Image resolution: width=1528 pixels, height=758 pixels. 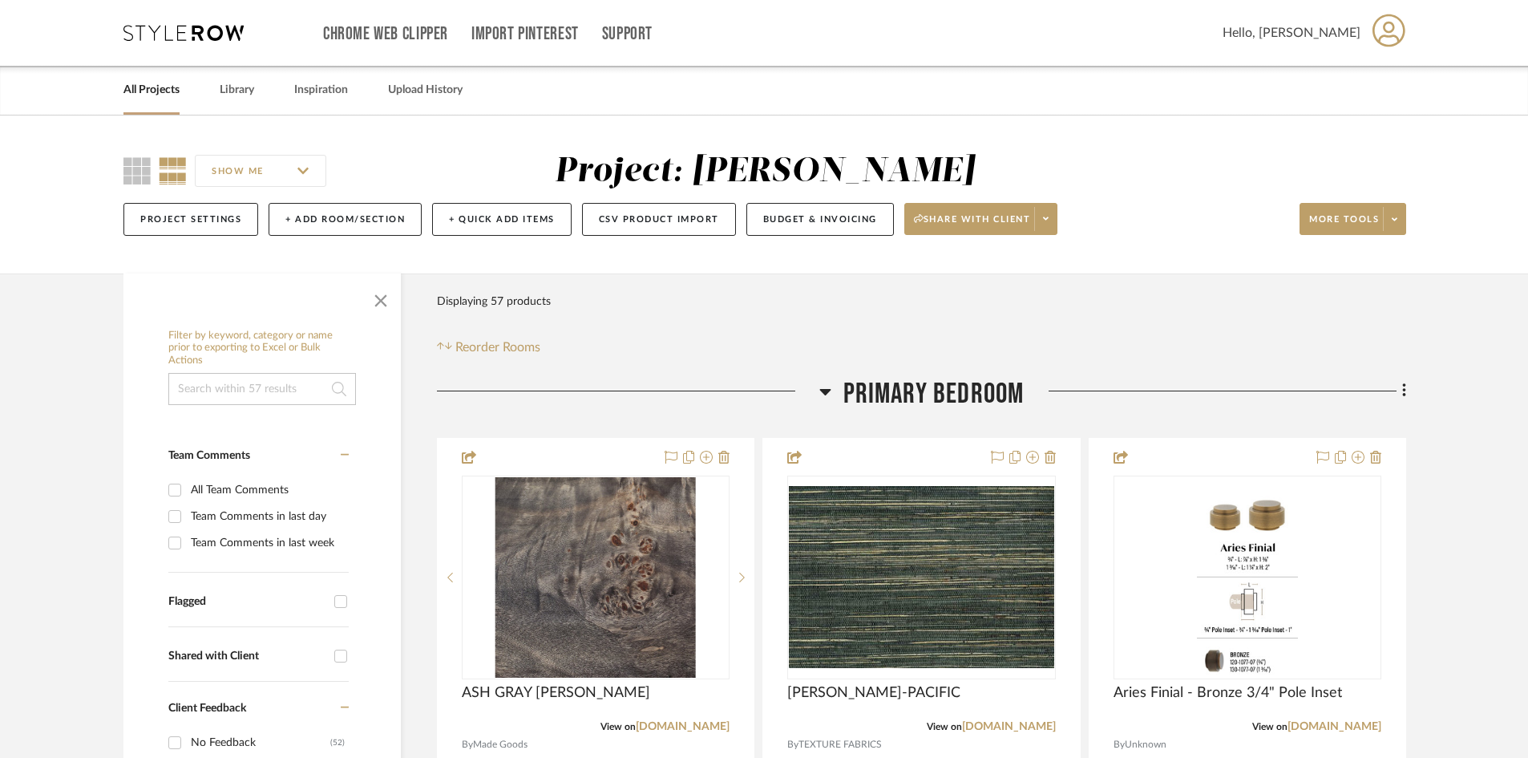 I want to click on input: Search within 57 results, so click(x=262, y=389).